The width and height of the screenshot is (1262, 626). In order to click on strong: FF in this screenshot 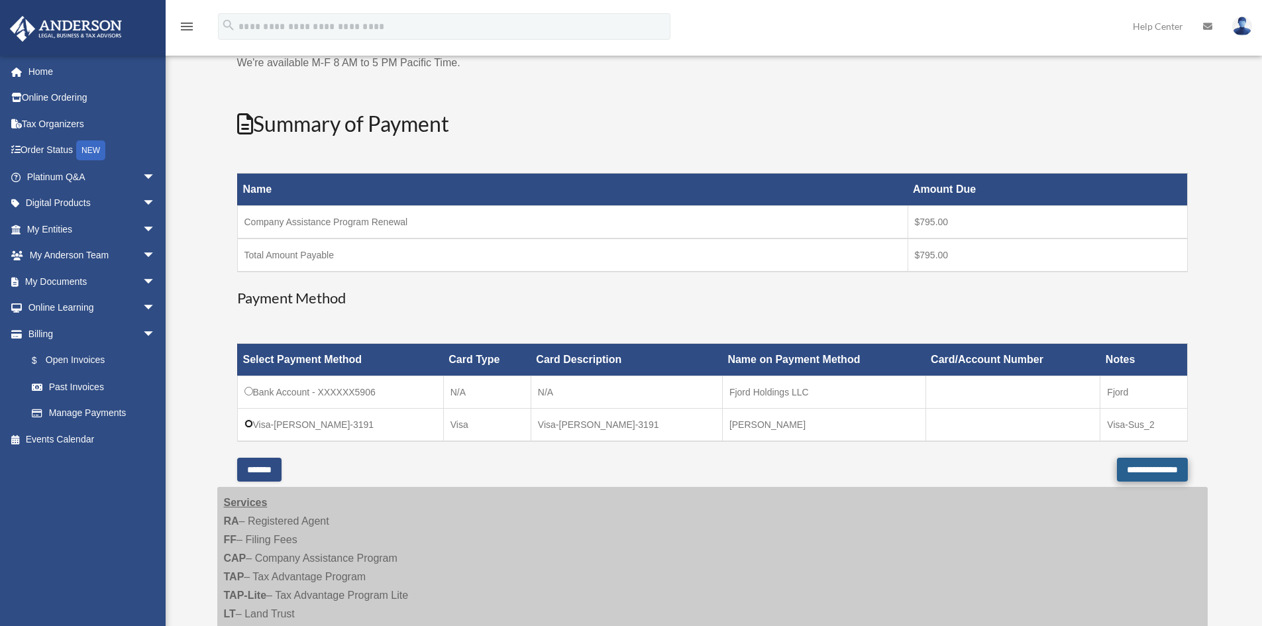, I will do `click(231, 539)`.